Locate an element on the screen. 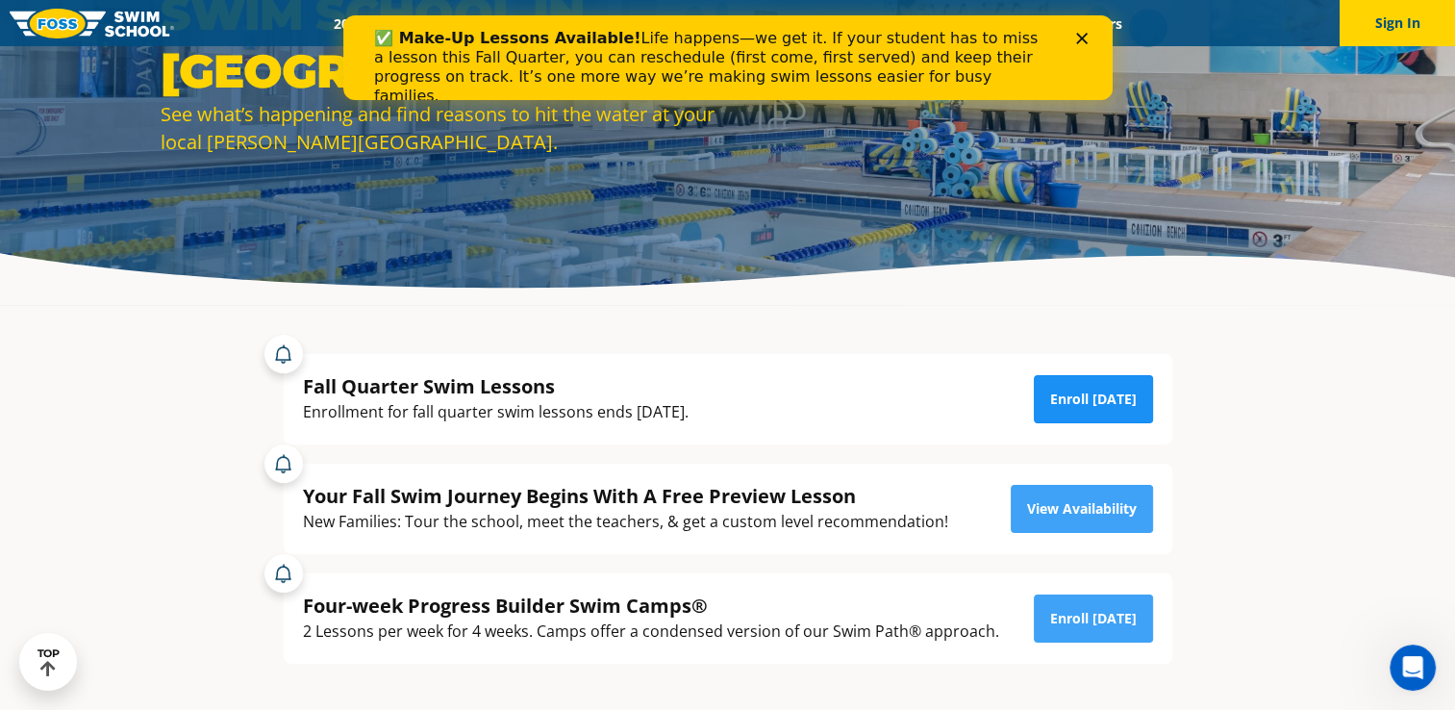 The height and width of the screenshot is (710, 1455). a: Swim Path® Program is located at coordinates (602, 23).